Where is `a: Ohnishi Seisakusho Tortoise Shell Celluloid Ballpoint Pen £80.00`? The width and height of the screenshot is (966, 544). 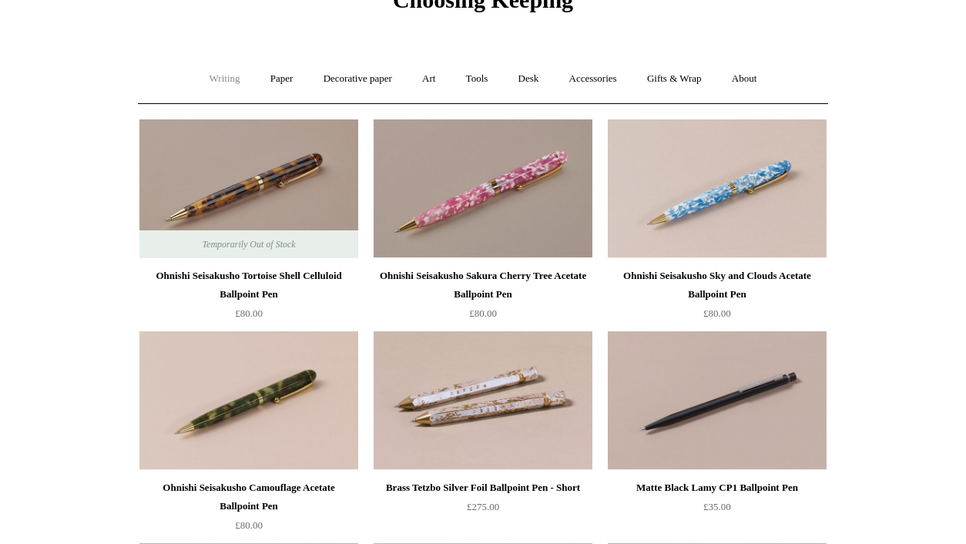 a: Ohnishi Seisakusho Tortoise Shell Celluloid Ballpoint Pen £80.00 is located at coordinates (249, 298).